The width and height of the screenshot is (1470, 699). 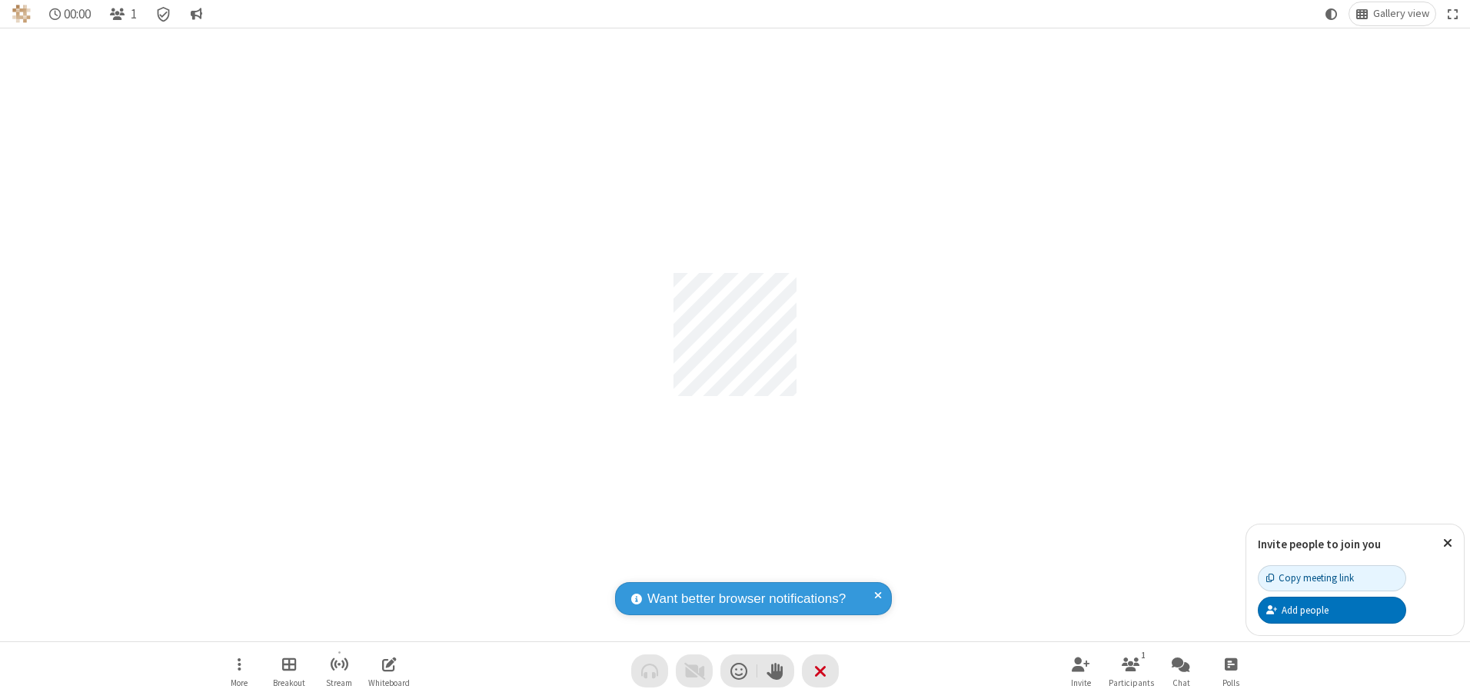 I want to click on span: Whiteboard, so click(x=389, y=683).